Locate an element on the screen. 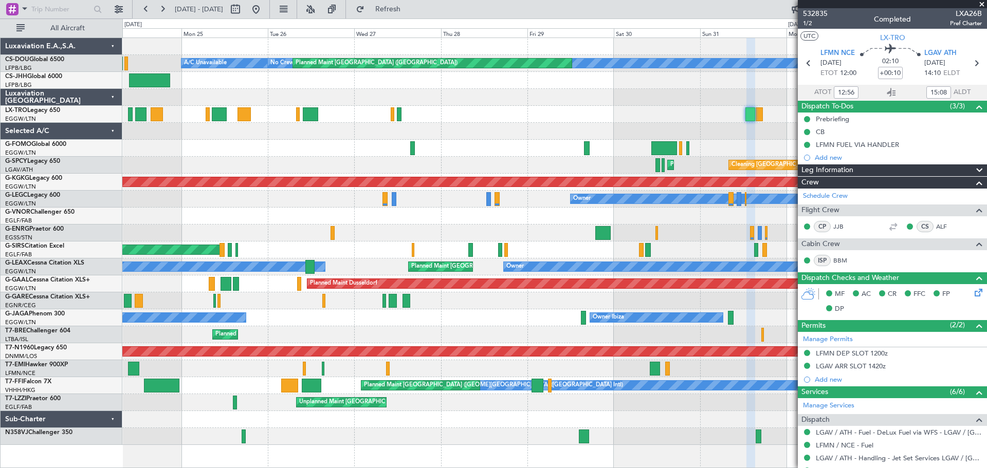 The height and width of the screenshot is (468, 987). span: Dispatch To-Dos is located at coordinates (827, 106).